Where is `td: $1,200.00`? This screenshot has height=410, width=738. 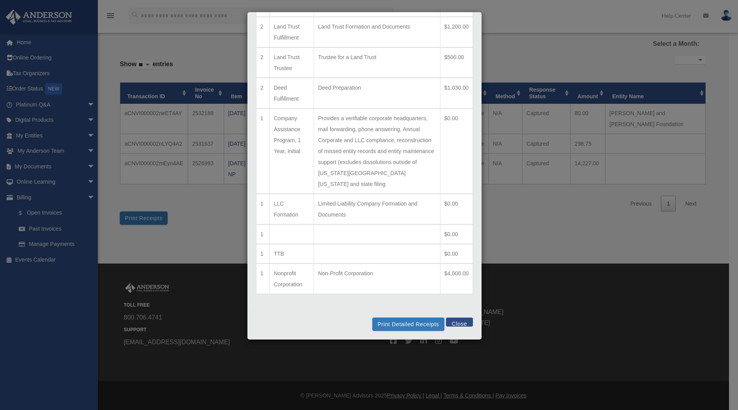
td: $1,200.00 is located at coordinates (456, 32).